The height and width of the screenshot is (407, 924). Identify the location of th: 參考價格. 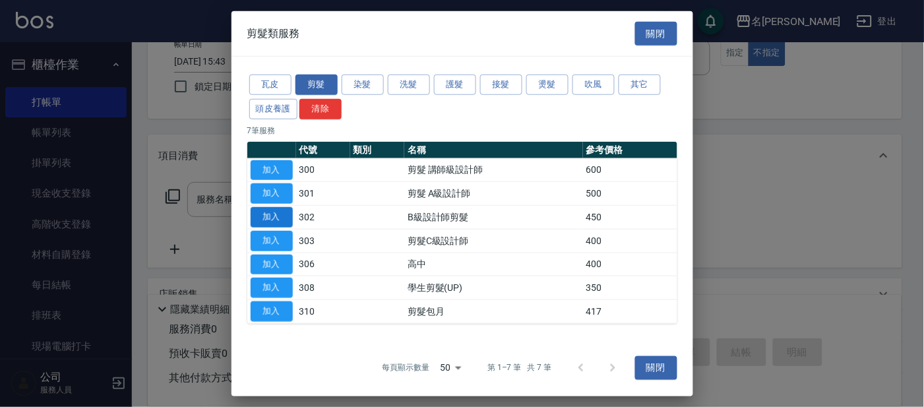
(630, 150).